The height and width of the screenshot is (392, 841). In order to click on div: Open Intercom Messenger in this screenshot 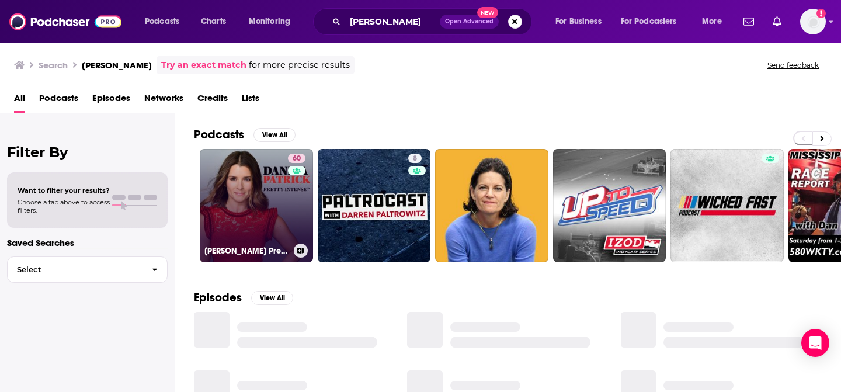, I will do `click(815, 343)`.